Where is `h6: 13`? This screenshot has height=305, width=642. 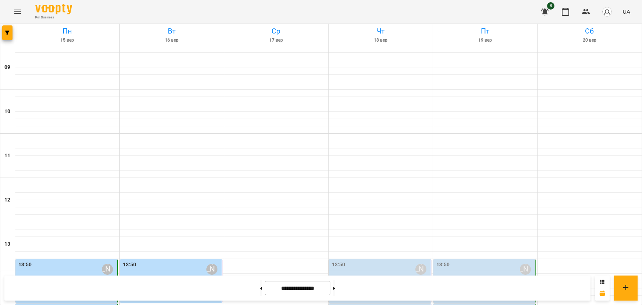 h6: 13 is located at coordinates (7, 244).